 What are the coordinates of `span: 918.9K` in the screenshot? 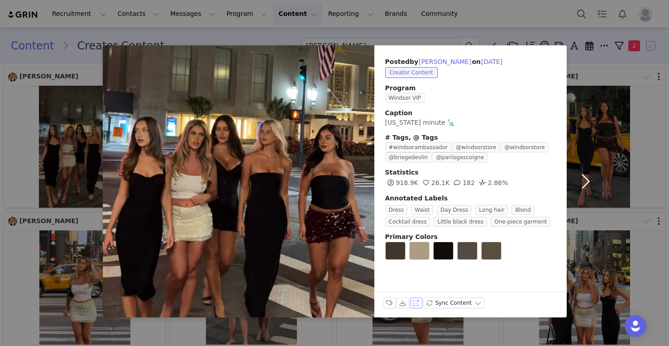 It's located at (402, 182).